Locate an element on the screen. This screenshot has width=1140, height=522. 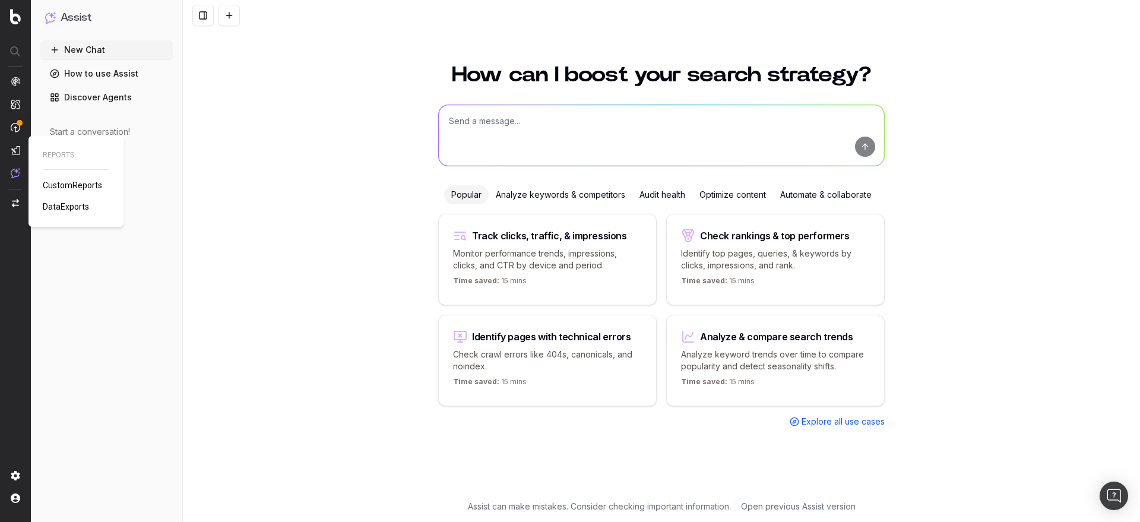
h1: How can I boost your search strategy? is located at coordinates (661, 75).